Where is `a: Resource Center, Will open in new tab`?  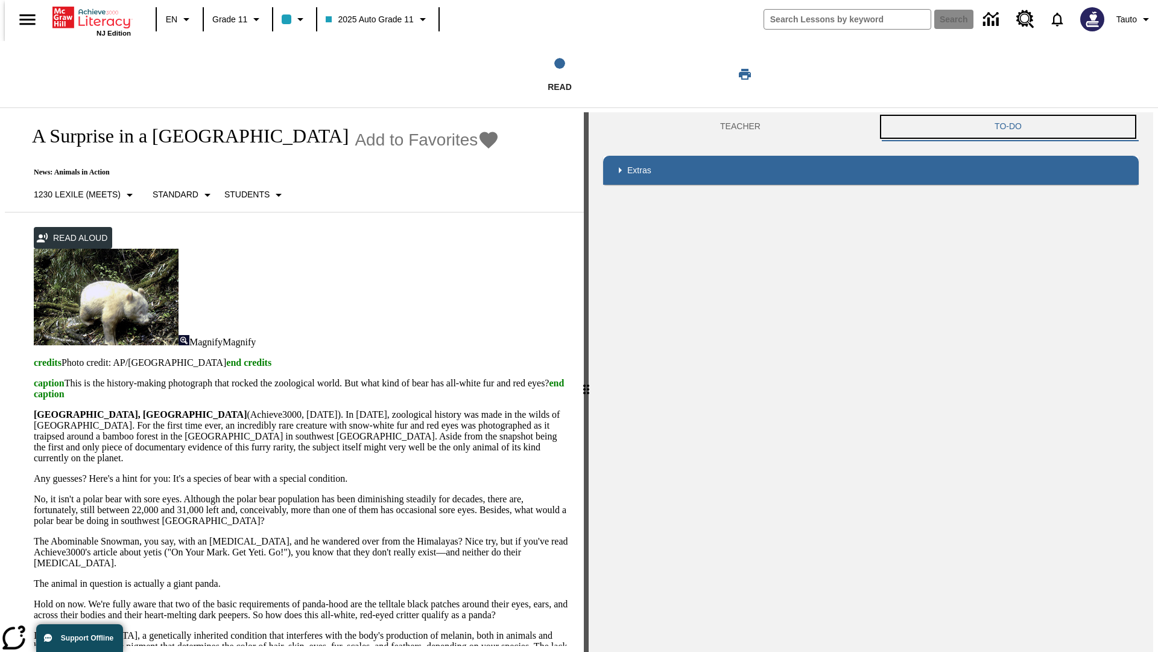 a: Resource Center, Will open in new tab is located at coordinates (1026, 19).